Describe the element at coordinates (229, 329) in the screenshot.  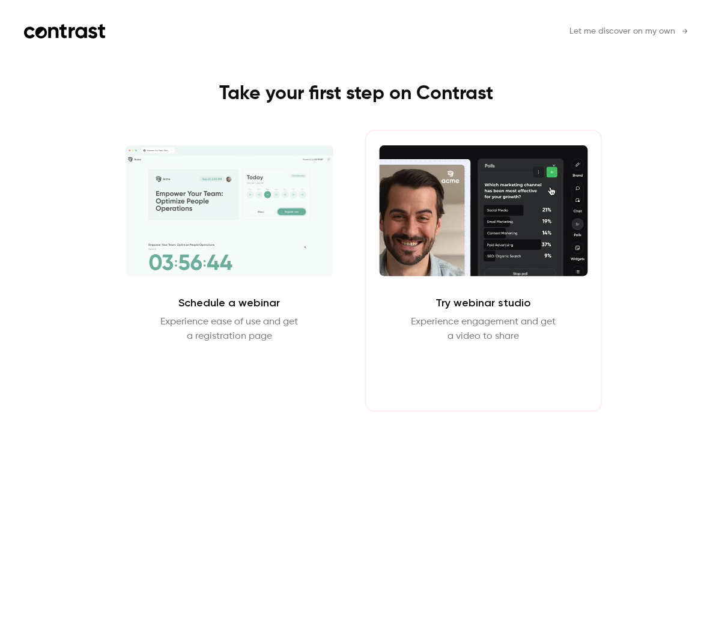
I see `p: Experience ease of use and get a registration page` at that location.